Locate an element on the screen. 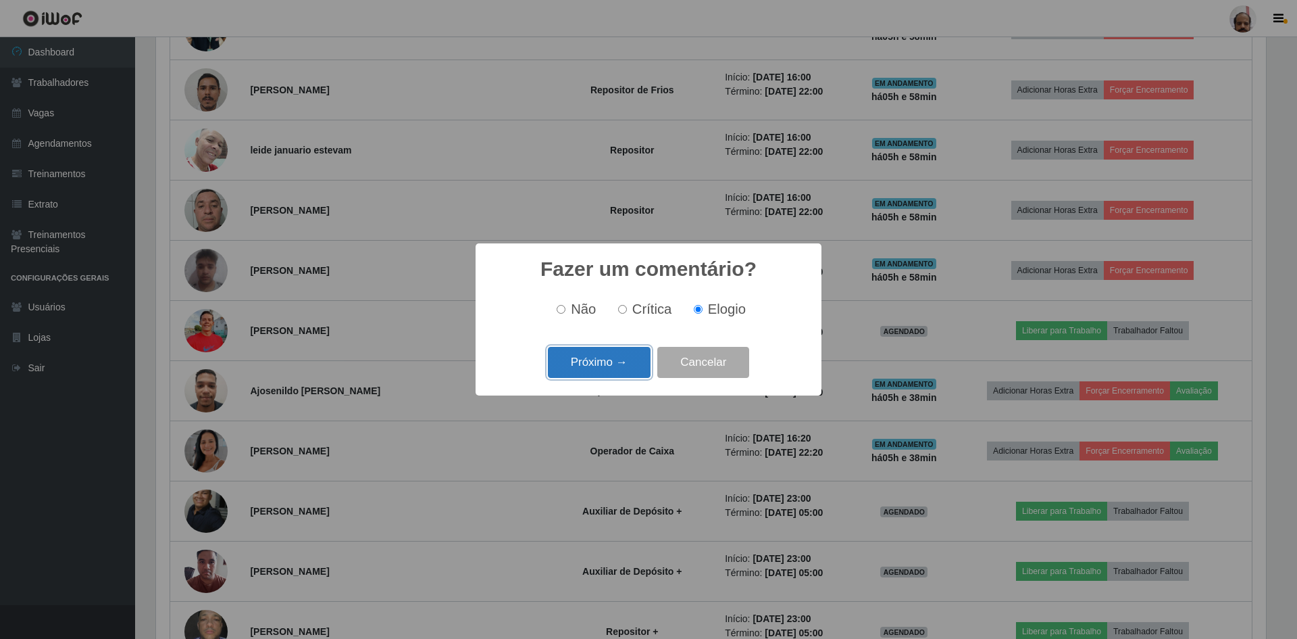 The width and height of the screenshot is (1297, 639). span: Crítica is located at coordinates (652, 309).